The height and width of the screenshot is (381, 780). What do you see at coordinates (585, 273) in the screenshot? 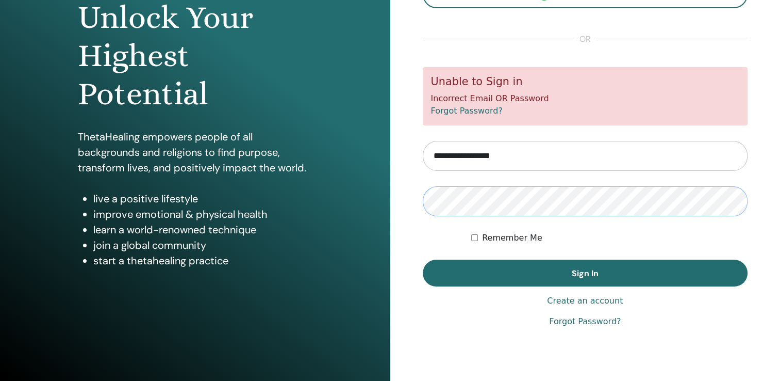
I see `button: Sign In` at bounding box center [585, 273].